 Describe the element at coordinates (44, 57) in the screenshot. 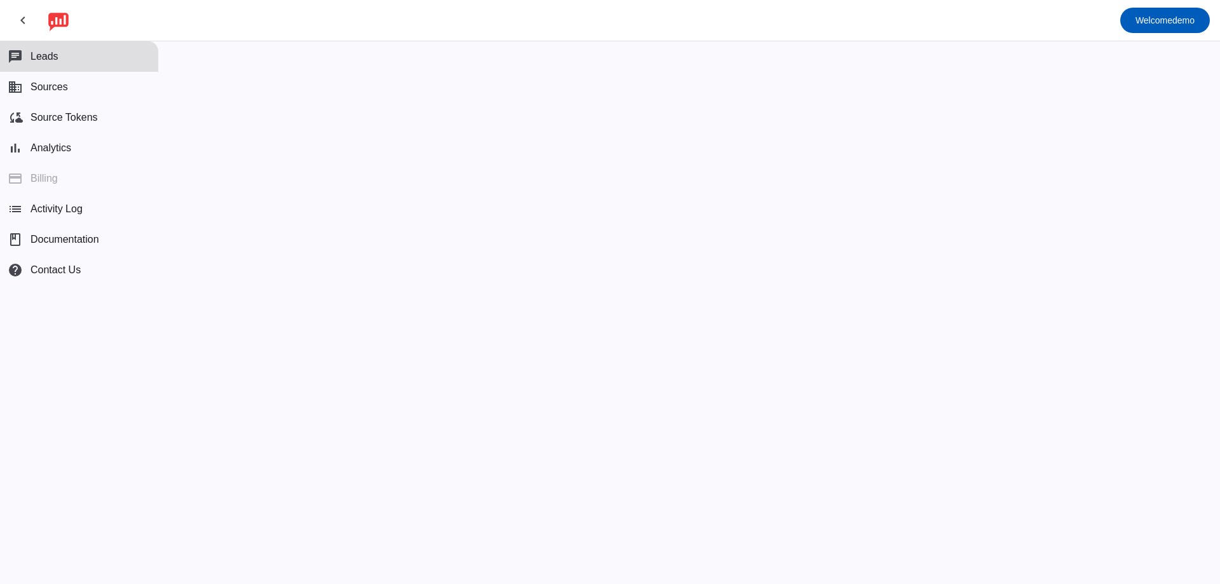

I see `span: Leads` at that location.